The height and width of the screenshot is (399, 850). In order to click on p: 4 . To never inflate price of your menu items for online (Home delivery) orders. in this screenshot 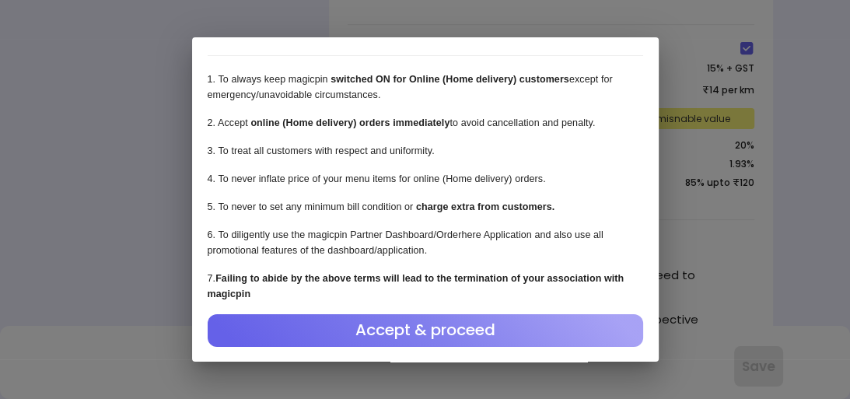, I will do `click(425, 179)`.